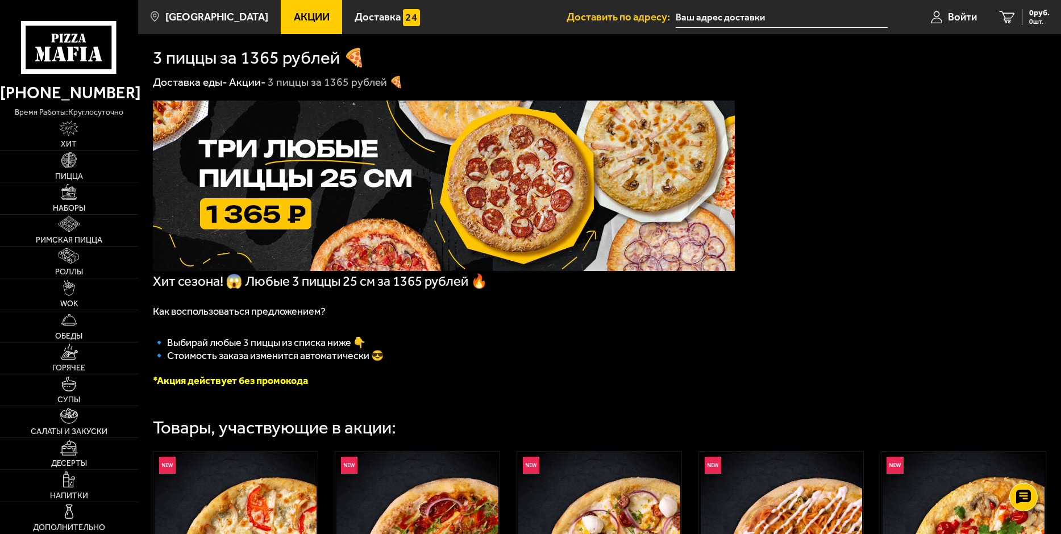 This screenshot has height=534, width=1061. What do you see at coordinates (411, 17) in the screenshot?
I see `img: 15daf4d41897b9f0e9f617042186c801.svg` at bounding box center [411, 17].